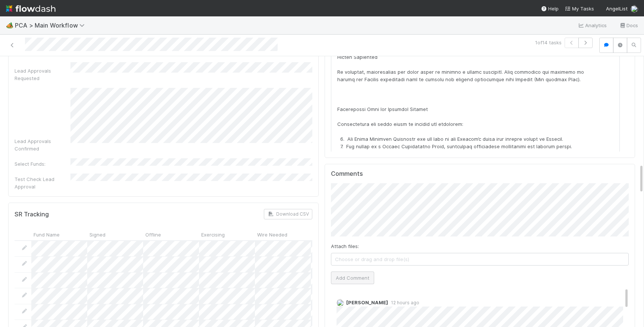 The image size is (644, 327). Describe the element at coordinates (43, 183) in the screenshot. I see `div: Test Check Lead Approval` at that location.